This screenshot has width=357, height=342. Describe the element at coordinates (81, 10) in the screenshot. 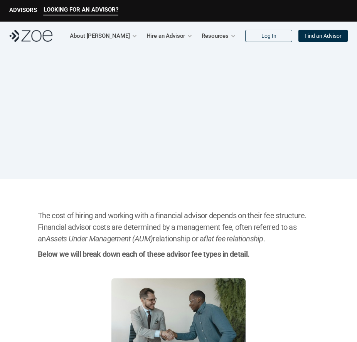

I see `p: LOOKING FOR AN ADVISOR?` at that location.